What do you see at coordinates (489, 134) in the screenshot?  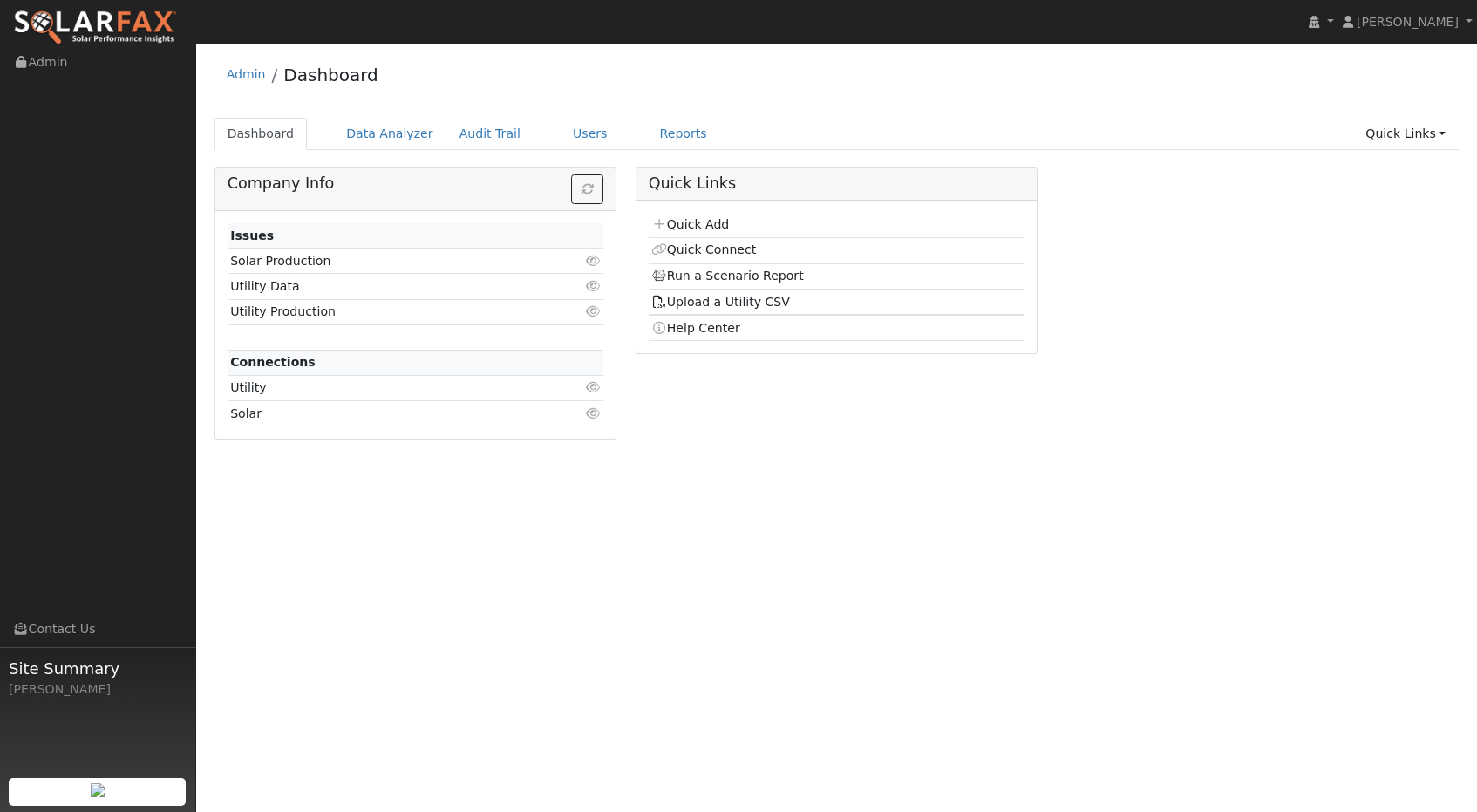 I see `a: Audit Trail` at bounding box center [489, 134].